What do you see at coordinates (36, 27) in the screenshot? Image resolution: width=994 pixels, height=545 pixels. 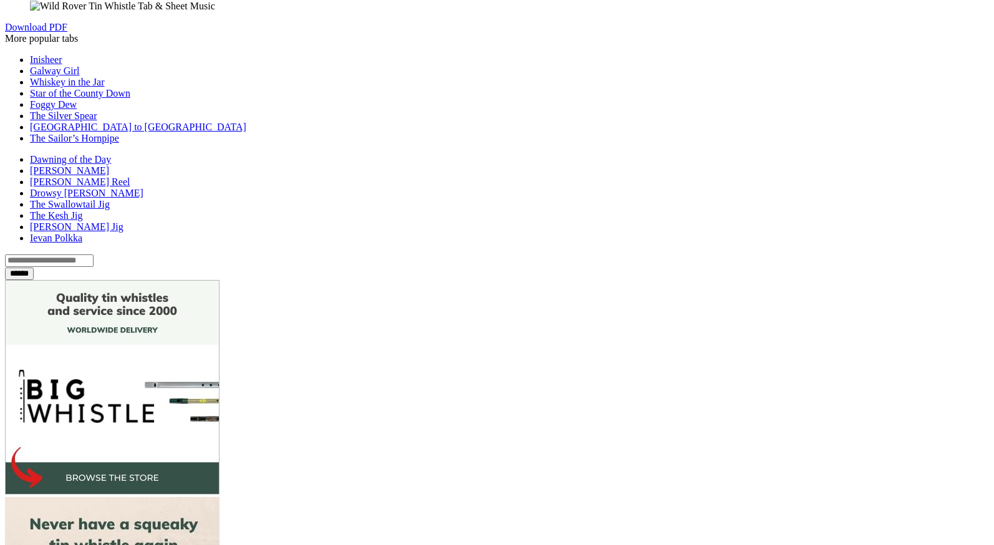 I see `a: Download PDF` at bounding box center [36, 27].